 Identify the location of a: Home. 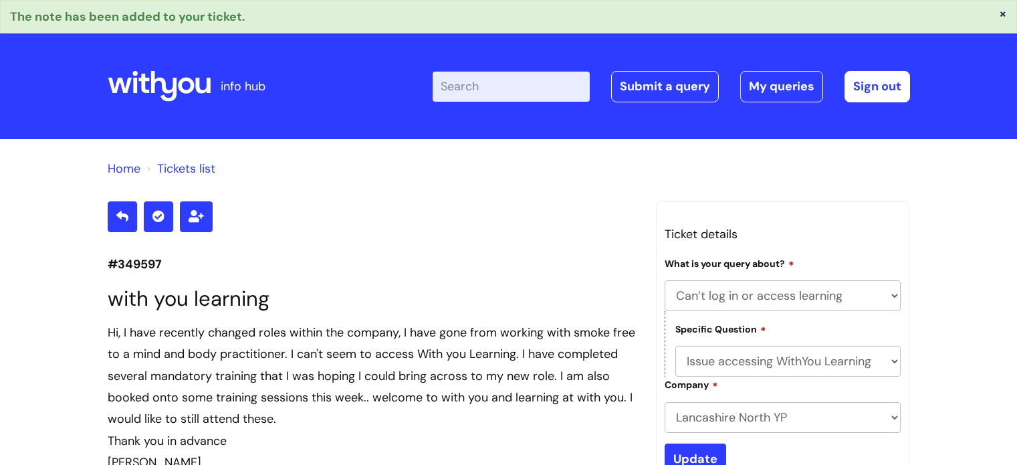
(124, 168).